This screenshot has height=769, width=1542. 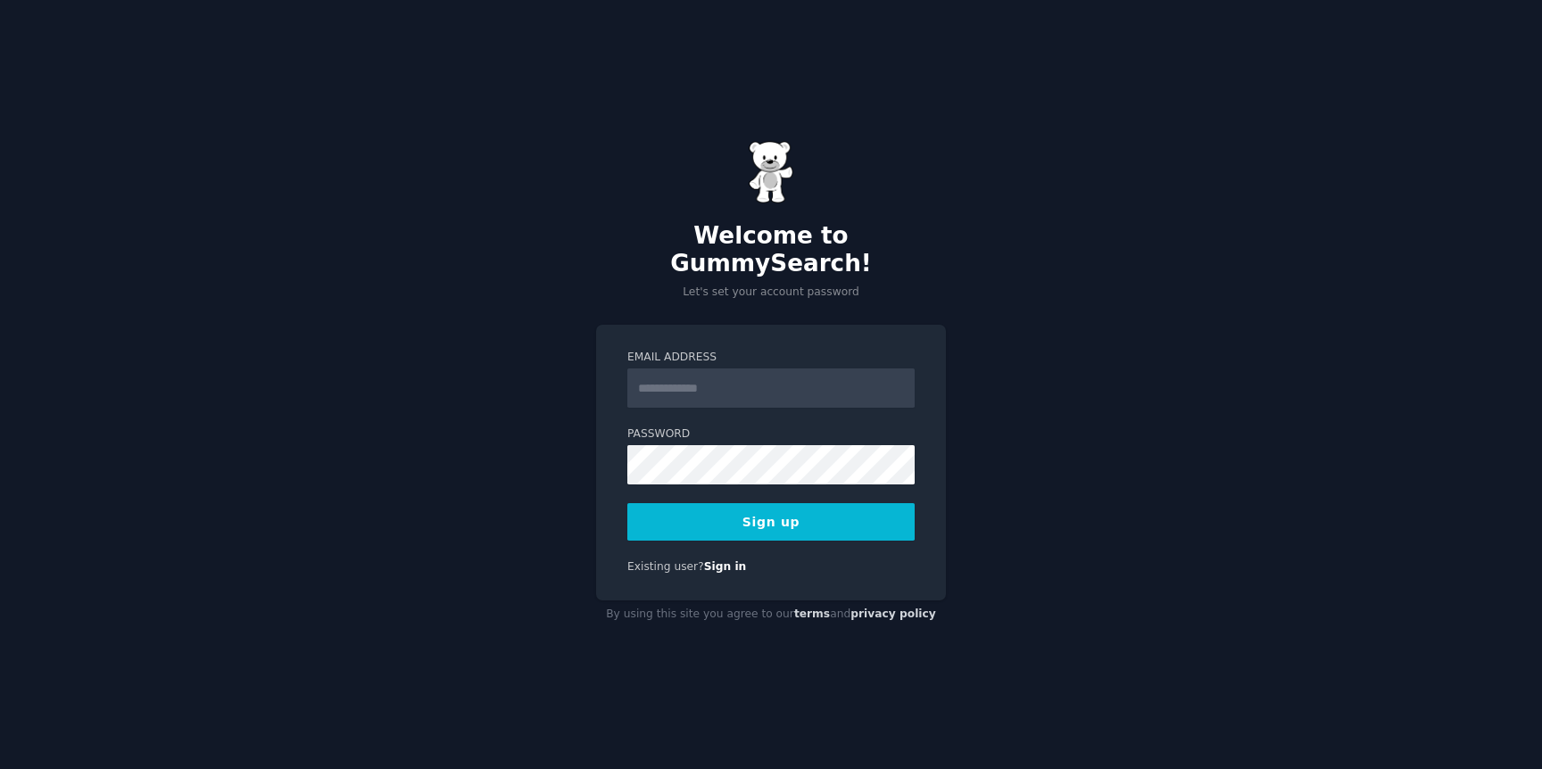 I want to click on a: privacy policy, so click(x=893, y=614).